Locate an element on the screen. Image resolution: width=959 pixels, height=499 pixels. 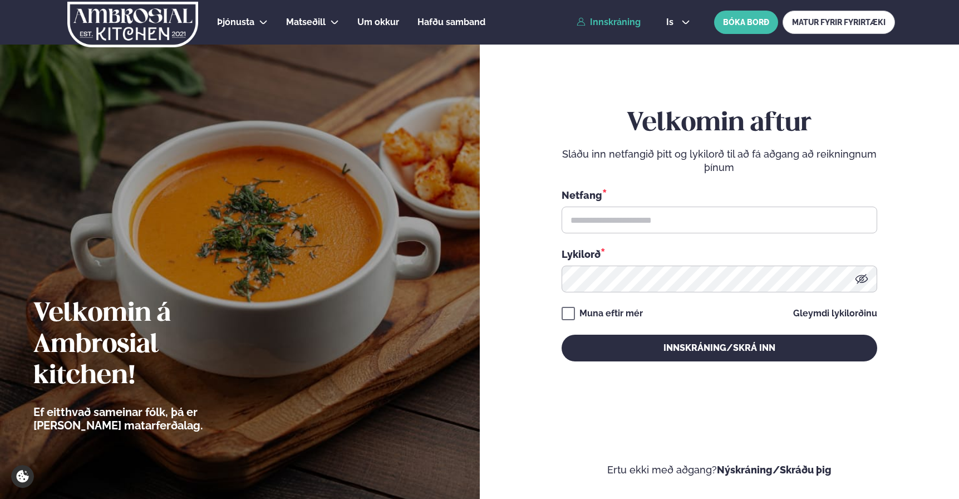
div: Lykilorð is located at coordinates (719, 254).